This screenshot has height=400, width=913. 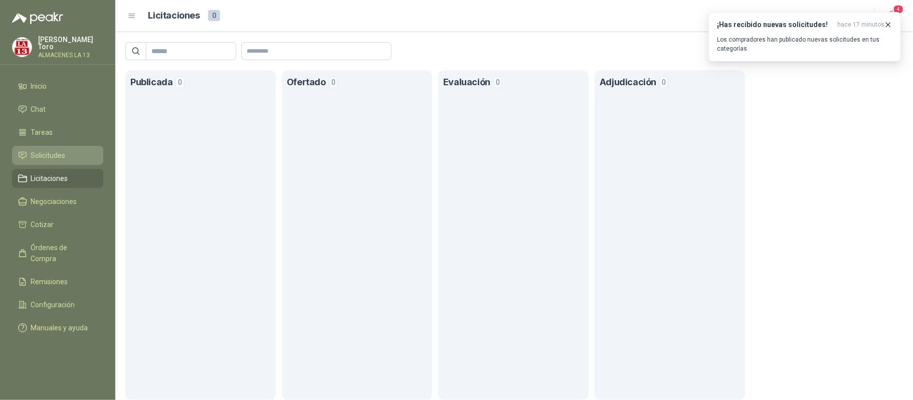 What do you see at coordinates (53, 305) in the screenshot?
I see `span: Configuración` at bounding box center [53, 305].